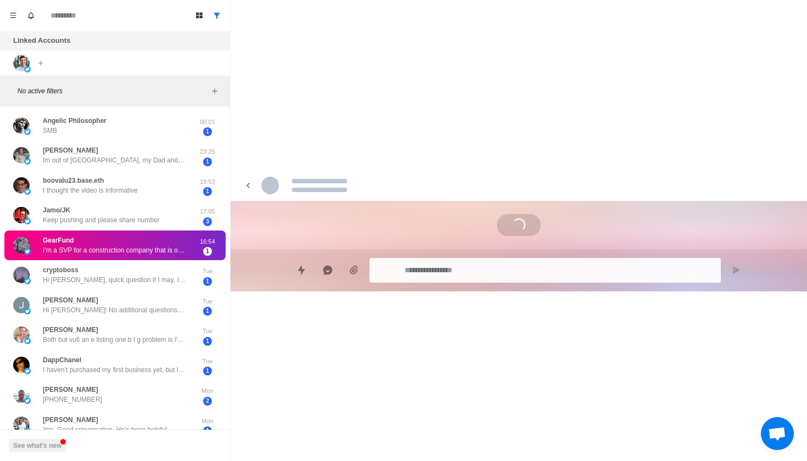 This screenshot has width=807, height=461. I want to click on button: Show all conversations, so click(217, 15).